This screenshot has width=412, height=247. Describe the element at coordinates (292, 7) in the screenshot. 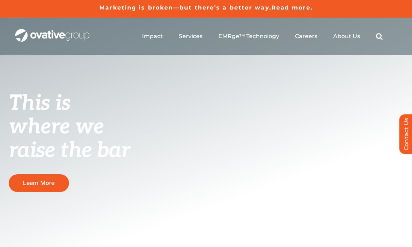

I see `a: Read more.` at that location.